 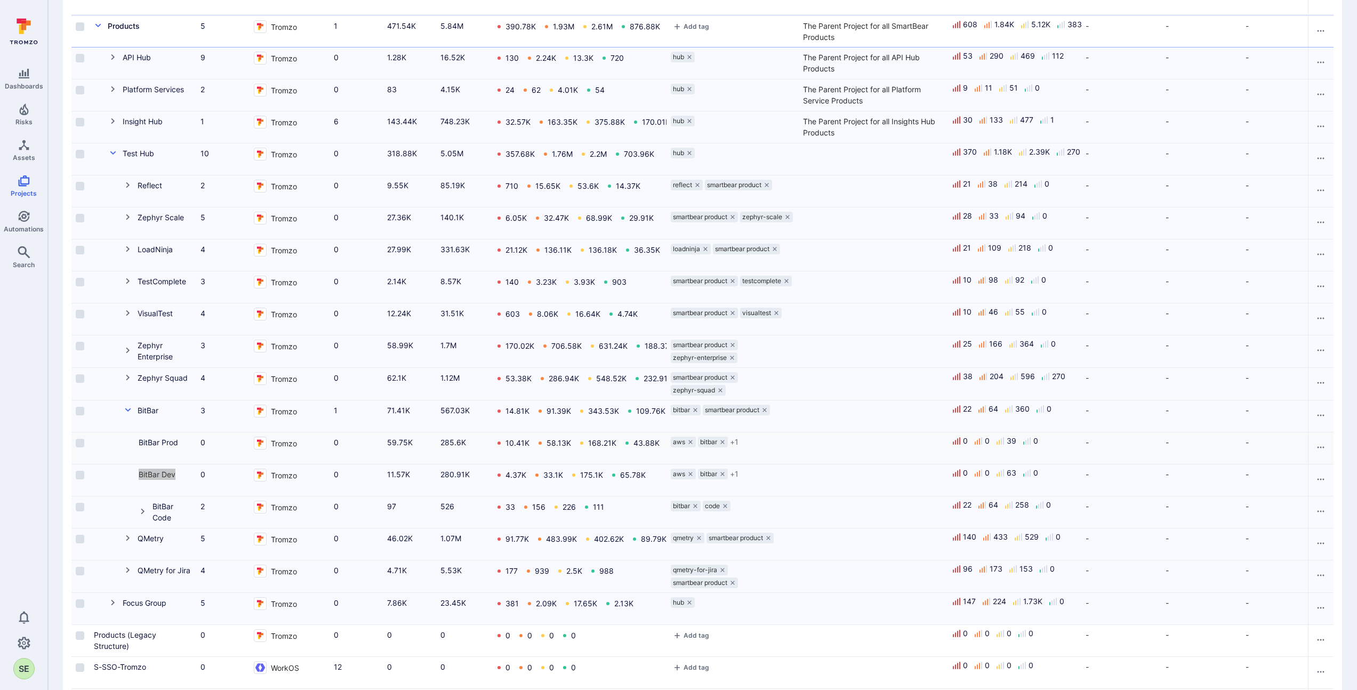 What do you see at coordinates (402, 121) in the screenshot?
I see `a: 143.44K` at bounding box center [402, 121].